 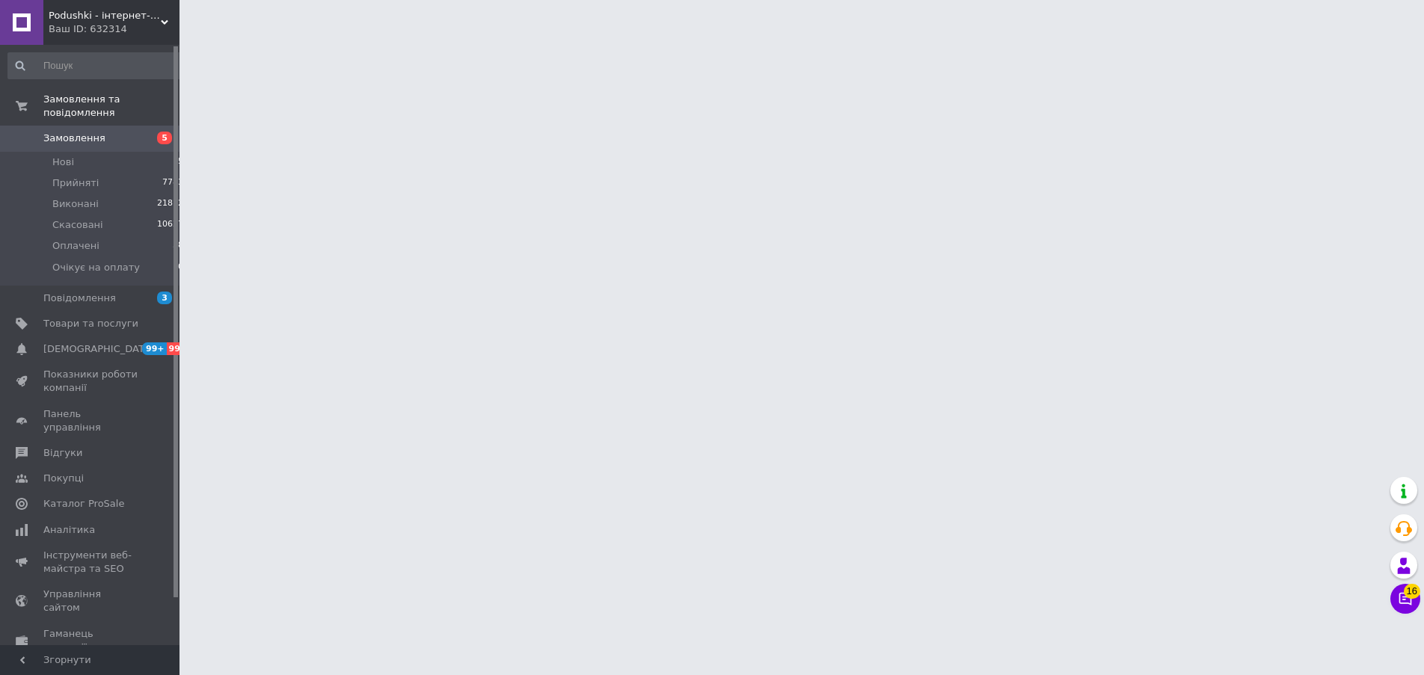 I want to click on span: Замовлення та повідомлення, so click(x=111, y=106).